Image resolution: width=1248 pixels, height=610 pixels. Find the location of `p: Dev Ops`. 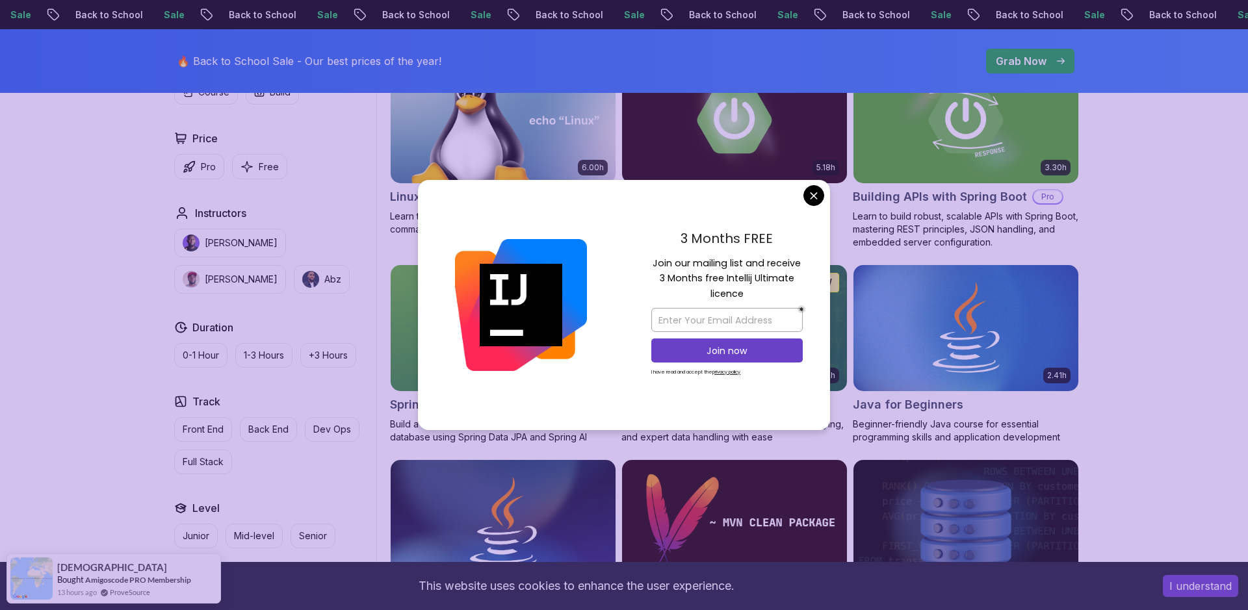

p: Dev Ops is located at coordinates (332, 430).